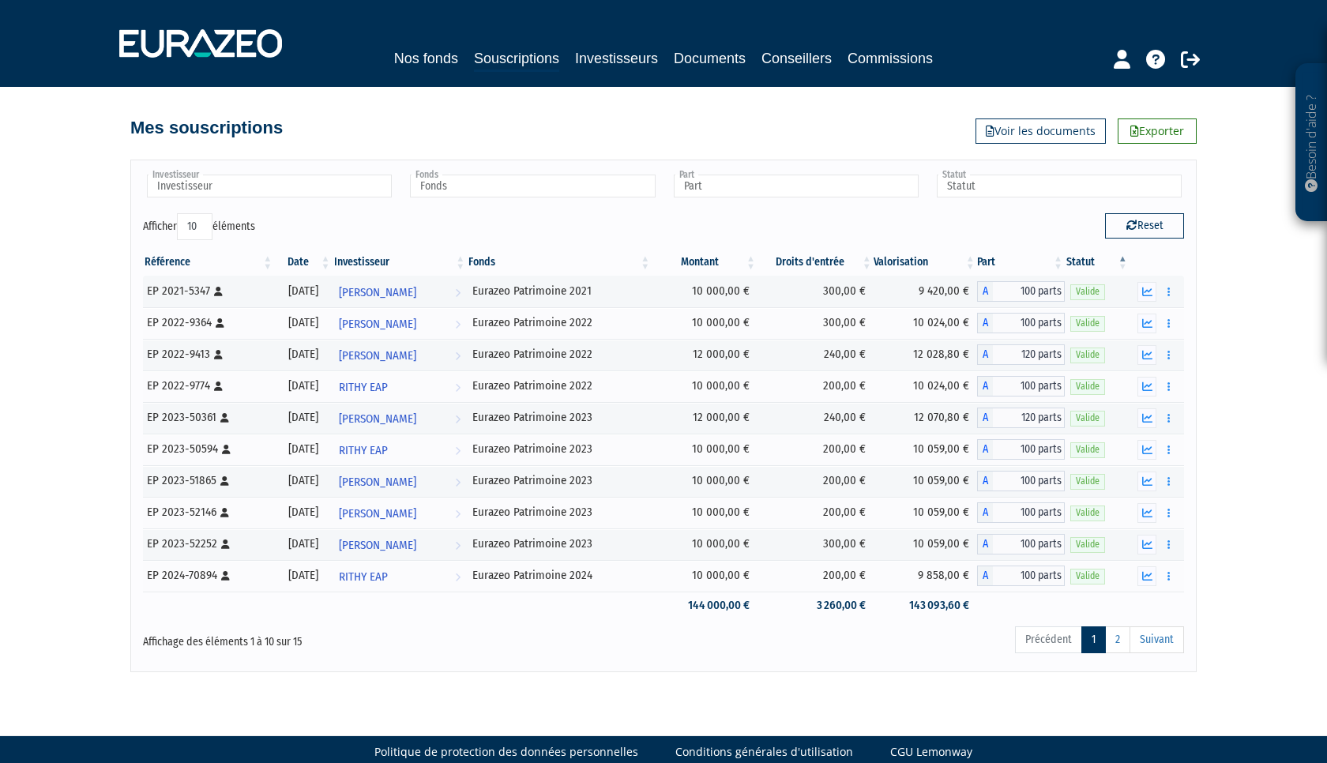  What do you see at coordinates (1097, 262) in the screenshot?
I see `th: Statut : activer pour trier la colonne par ordre d&eacute;croissant` at bounding box center [1097, 262].